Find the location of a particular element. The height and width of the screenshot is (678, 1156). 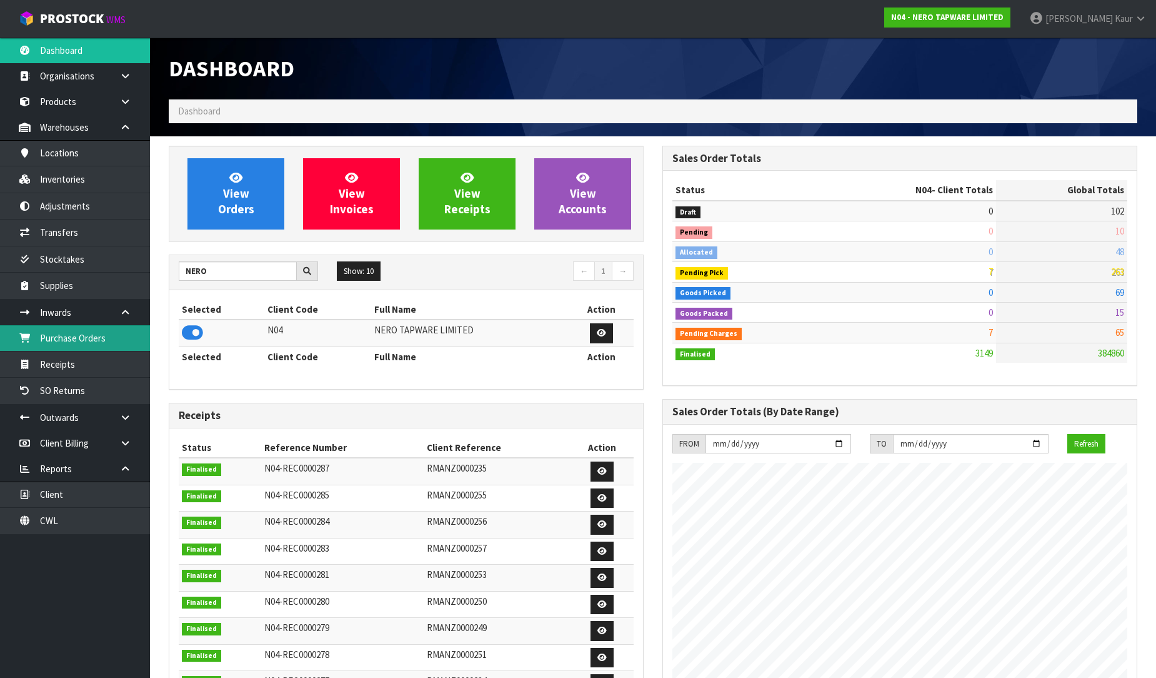

span: RMANZ0000251 is located at coordinates (457, 654).